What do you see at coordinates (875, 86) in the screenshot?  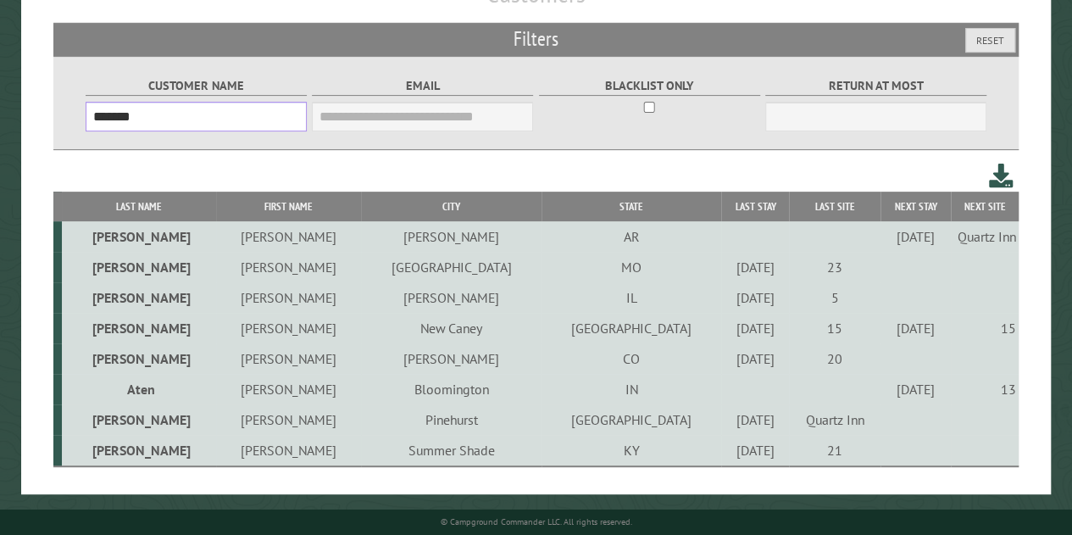 I see `label: Return at most` at bounding box center [875, 86].